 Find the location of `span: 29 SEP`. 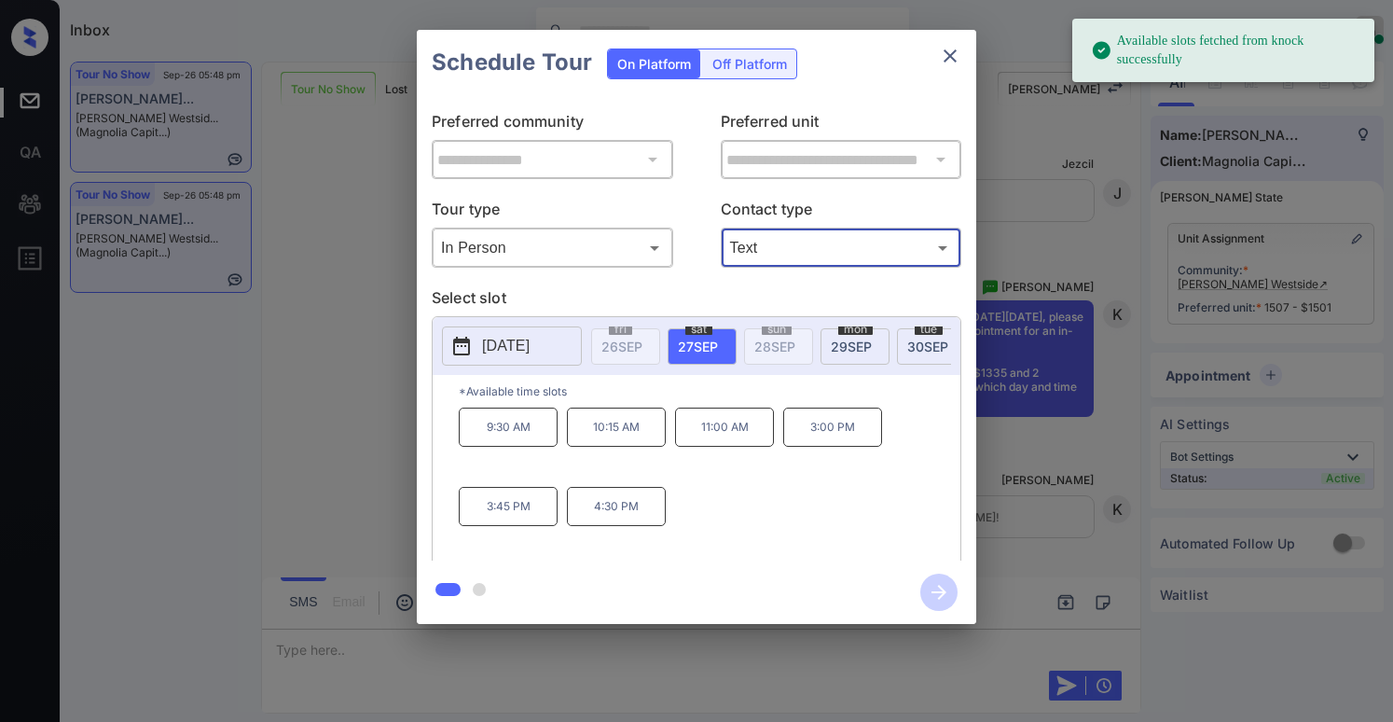

span: 29 SEP is located at coordinates (851, 346).